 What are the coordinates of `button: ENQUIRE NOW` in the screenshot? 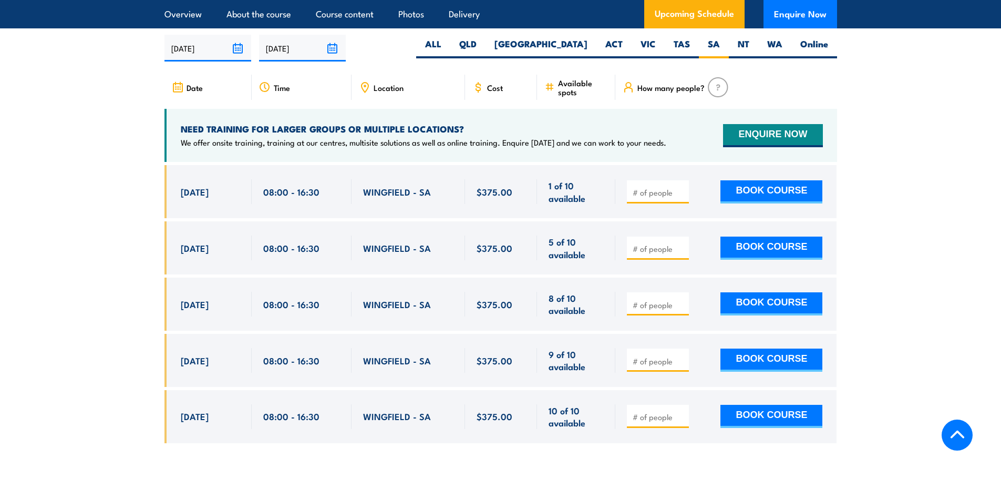 It's located at (773, 136).